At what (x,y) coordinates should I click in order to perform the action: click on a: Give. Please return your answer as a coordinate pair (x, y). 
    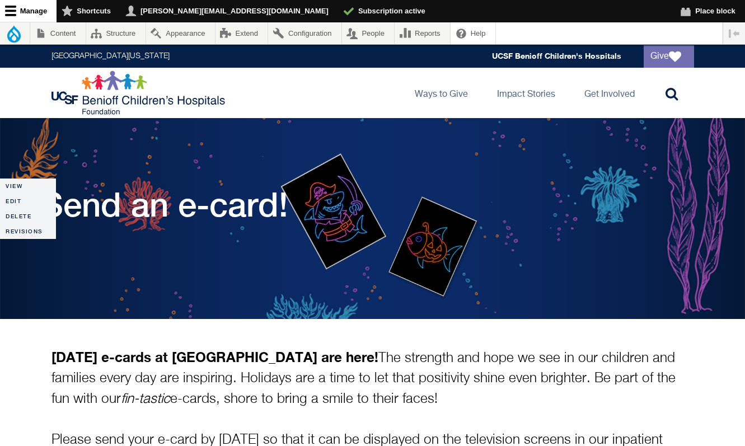
    Looking at the image, I should click on (669, 57).